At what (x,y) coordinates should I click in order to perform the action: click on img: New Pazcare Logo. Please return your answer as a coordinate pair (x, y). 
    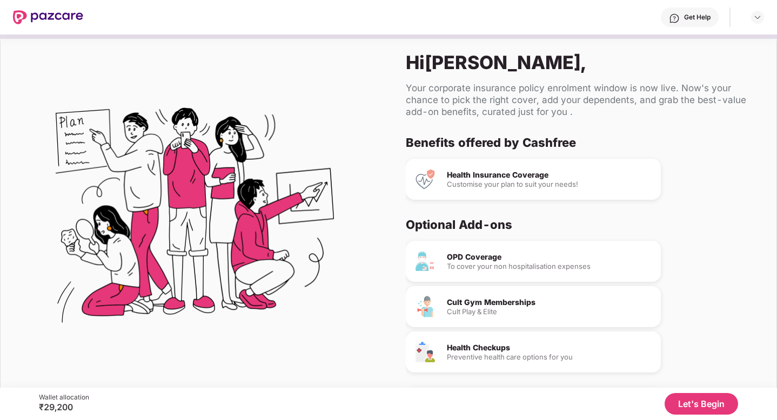
    Looking at the image, I should click on (48, 17).